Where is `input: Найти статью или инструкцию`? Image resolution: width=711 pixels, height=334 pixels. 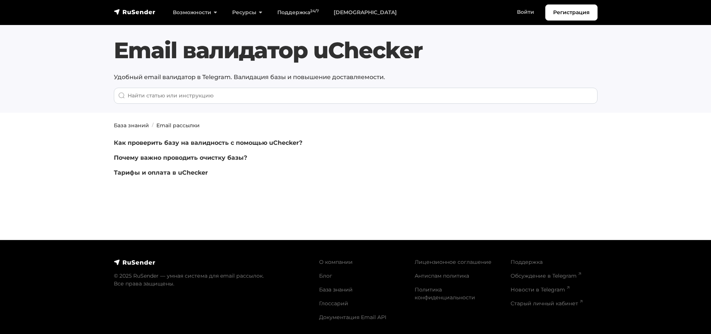
input: Найти статью или инструкцию is located at coordinates (356, 96).